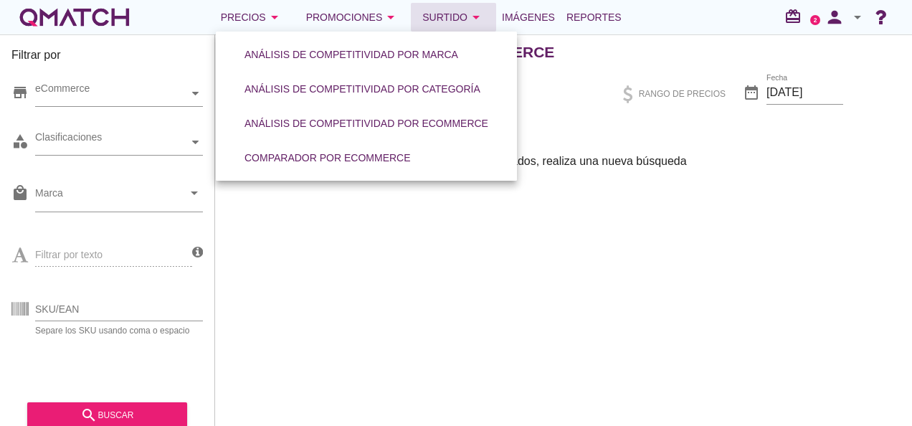 This screenshot has height=426, width=912. I want to click on i: date_range, so click(751, 92).